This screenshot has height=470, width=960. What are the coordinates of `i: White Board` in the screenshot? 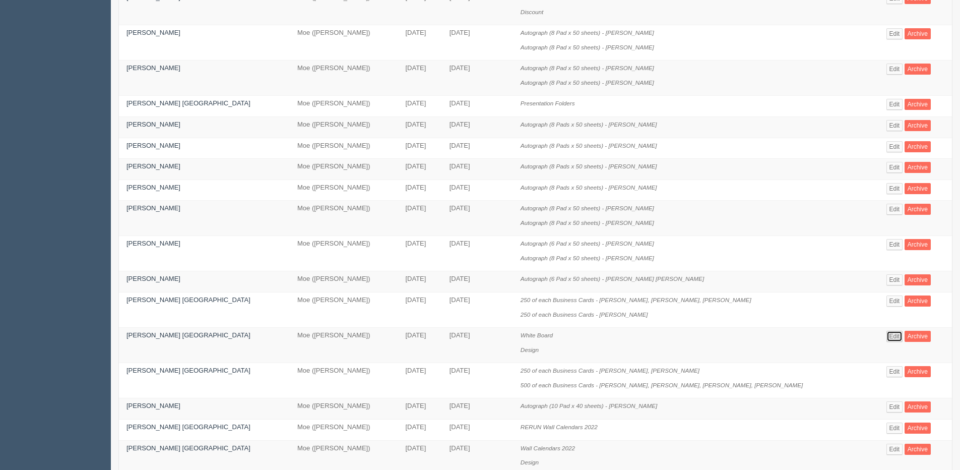 It's located at (537, 335).